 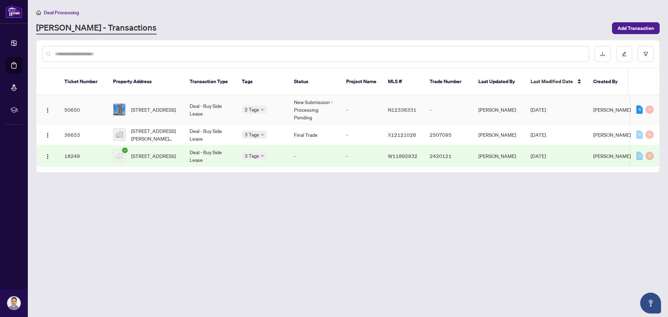 What do you see at coordinates (552, 81) in the screenshot?
I see `span: Last Modified Date` at bounding box center [552, 81].